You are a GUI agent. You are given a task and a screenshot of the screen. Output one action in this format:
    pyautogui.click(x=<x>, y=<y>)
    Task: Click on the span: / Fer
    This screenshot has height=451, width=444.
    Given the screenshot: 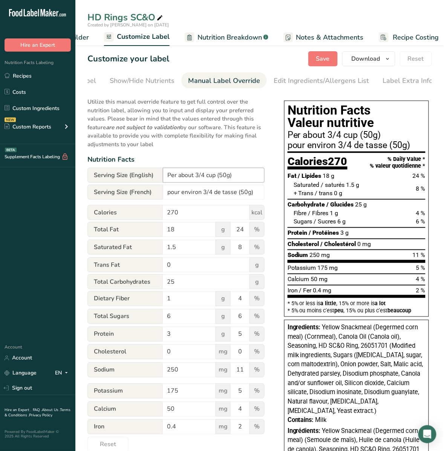 What is the action you would take?
    pyautogui.click(x=305, y=290)
    